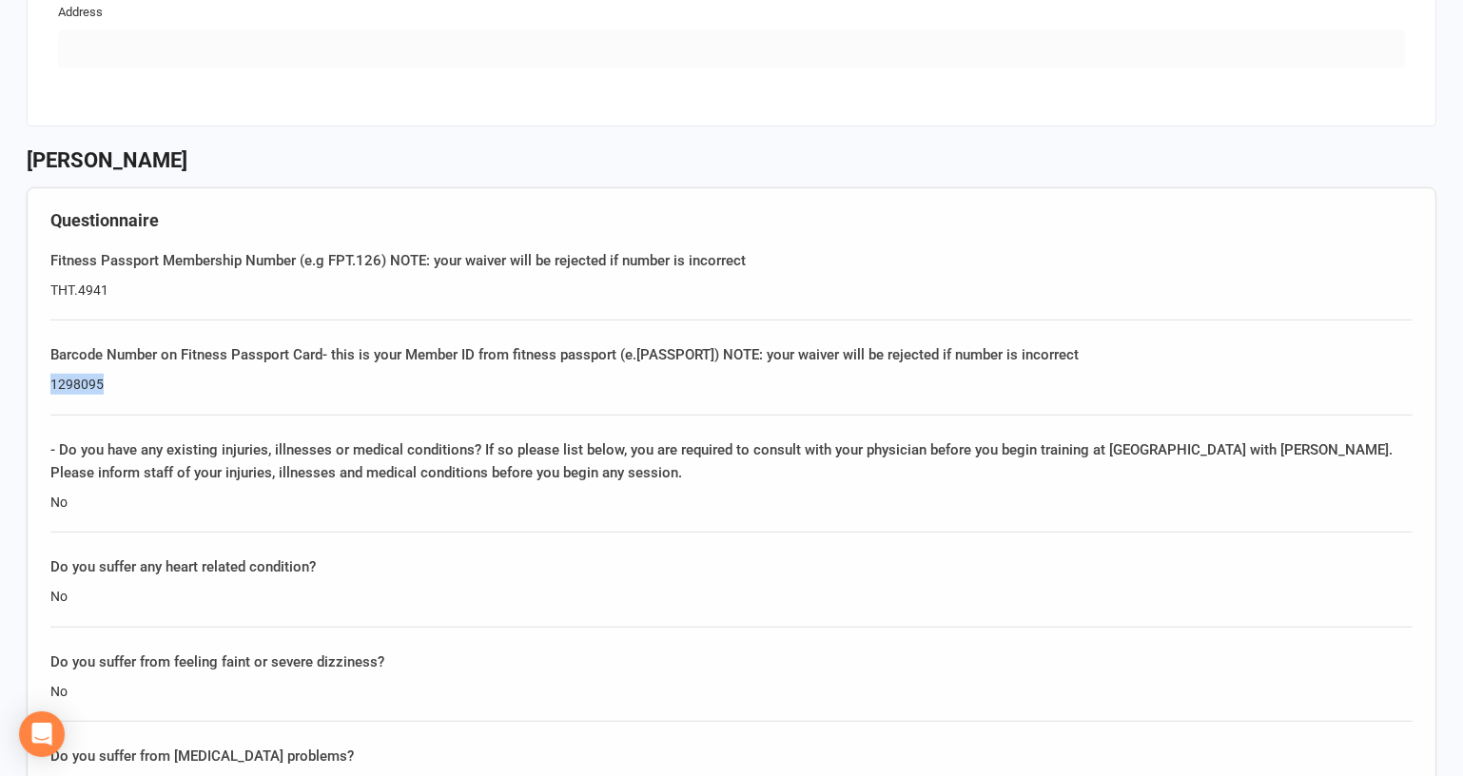  Describe the element at coordinates (731, 384) in the screenshot. I see `div: 1298095` at that location.